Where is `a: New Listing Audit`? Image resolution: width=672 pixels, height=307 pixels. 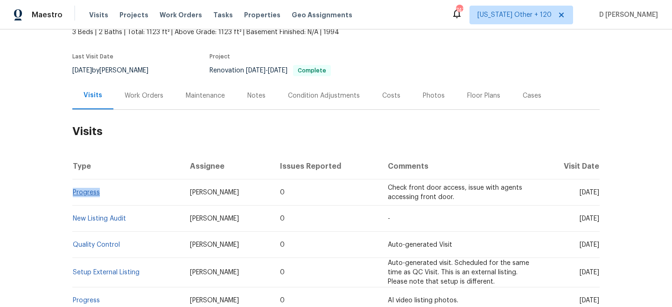 a: New Listing Audit is located at coordinates (99, 219).